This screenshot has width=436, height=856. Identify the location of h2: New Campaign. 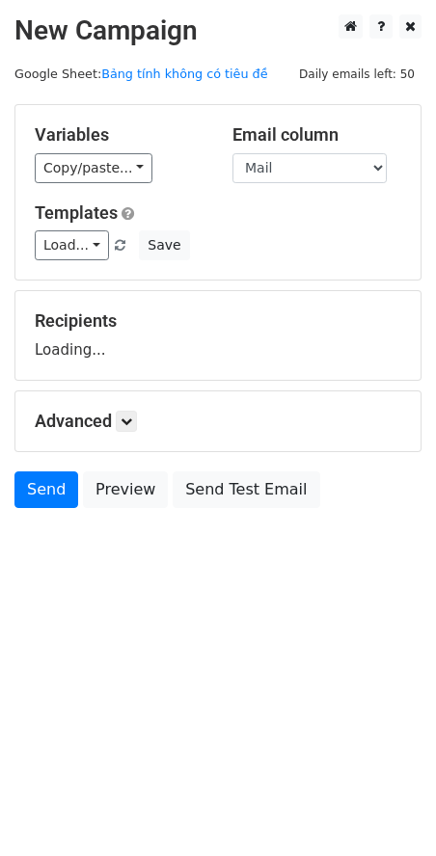
(218, 31).